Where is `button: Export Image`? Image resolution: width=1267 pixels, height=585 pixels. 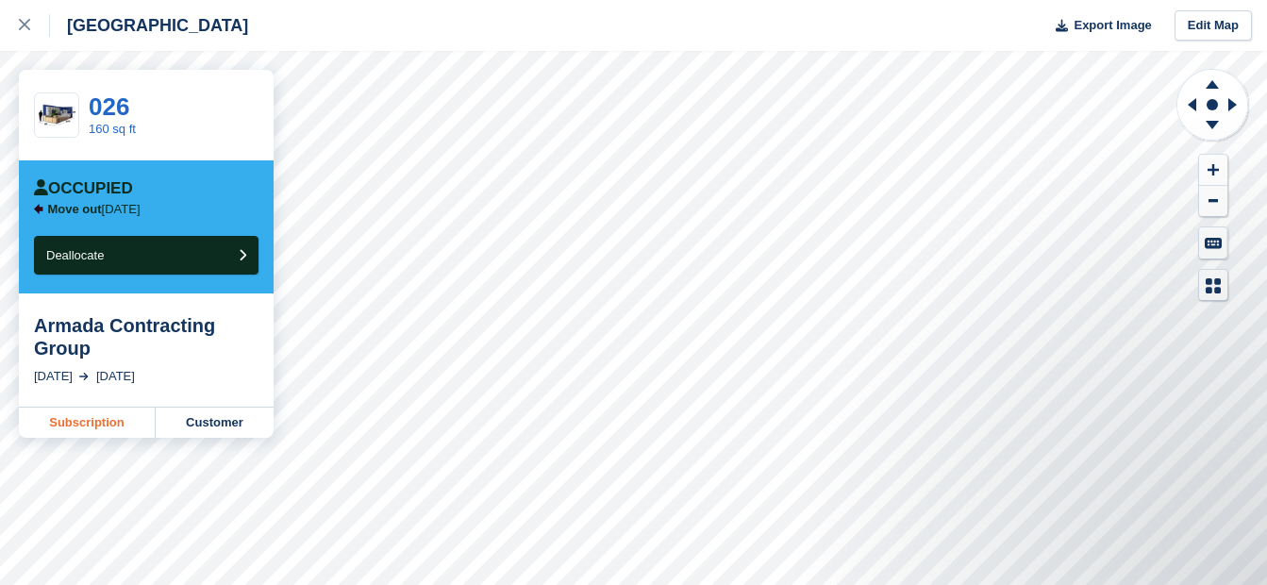
button: Export Image is located at coordinates (1098, 25).